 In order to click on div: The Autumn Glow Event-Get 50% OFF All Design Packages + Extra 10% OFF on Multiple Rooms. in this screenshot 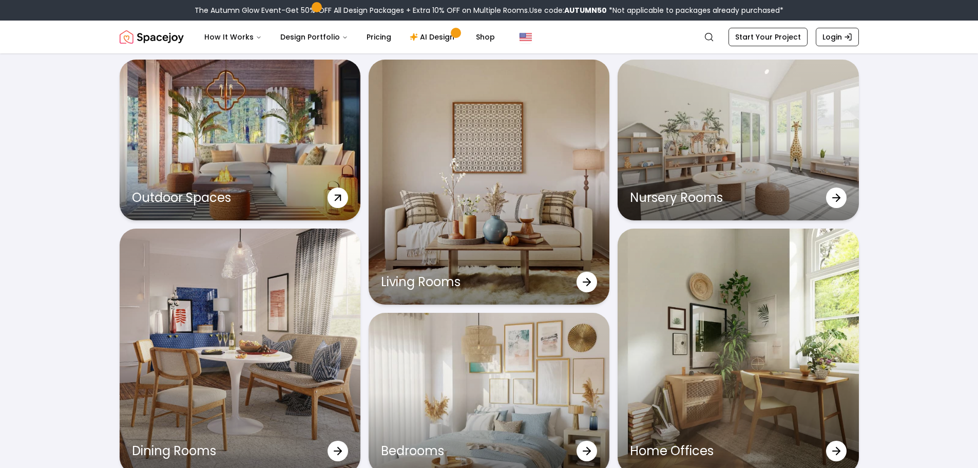, I will do `click(489, 10)`.